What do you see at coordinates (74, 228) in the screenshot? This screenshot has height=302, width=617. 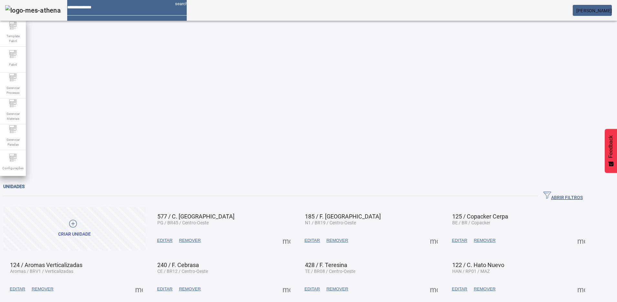 I see `button: Criar unidade` at bounding box center [74, 228].